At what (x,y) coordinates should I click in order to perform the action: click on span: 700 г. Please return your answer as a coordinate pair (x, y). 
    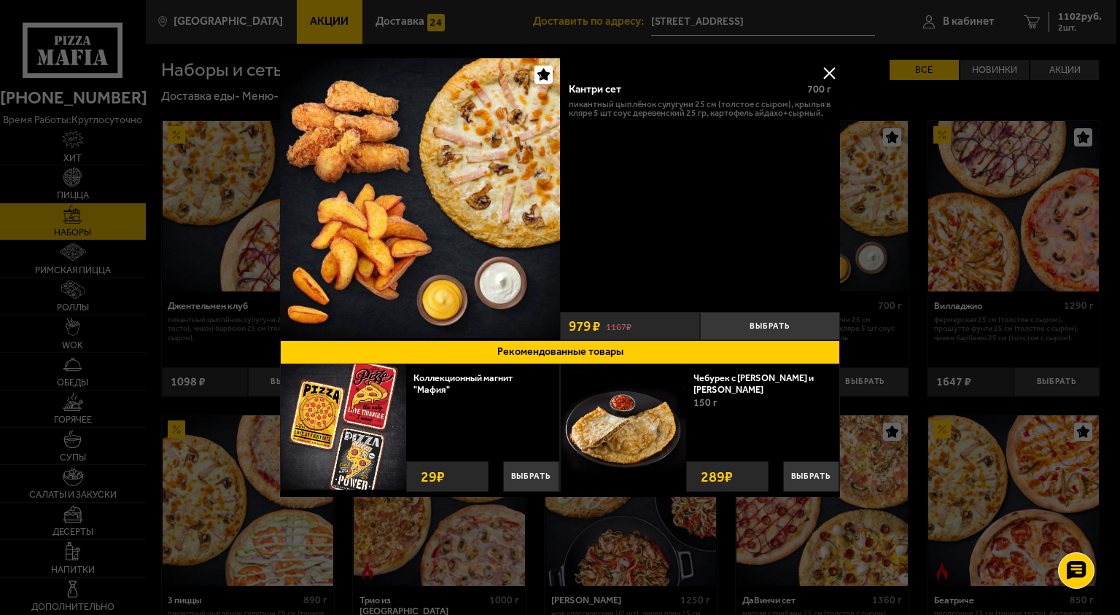
    Looking at the image, I should click on (819, 89).